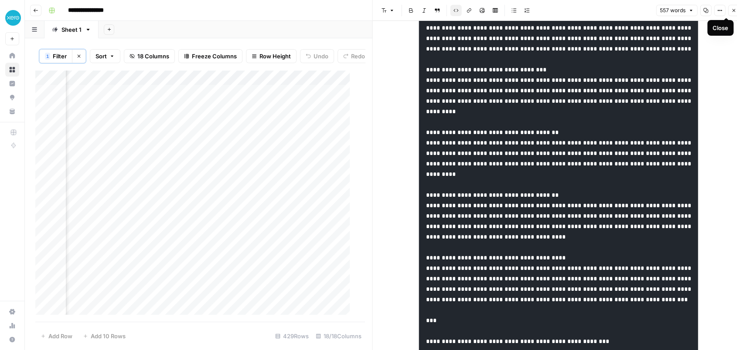 This screenshot has width=737, height=350. I want to click on a: Settings, so click(12, 312).